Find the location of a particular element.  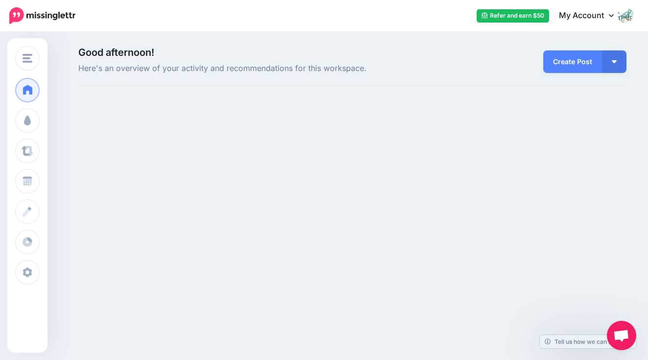

a: My Account is located at coordinates (591, 16).